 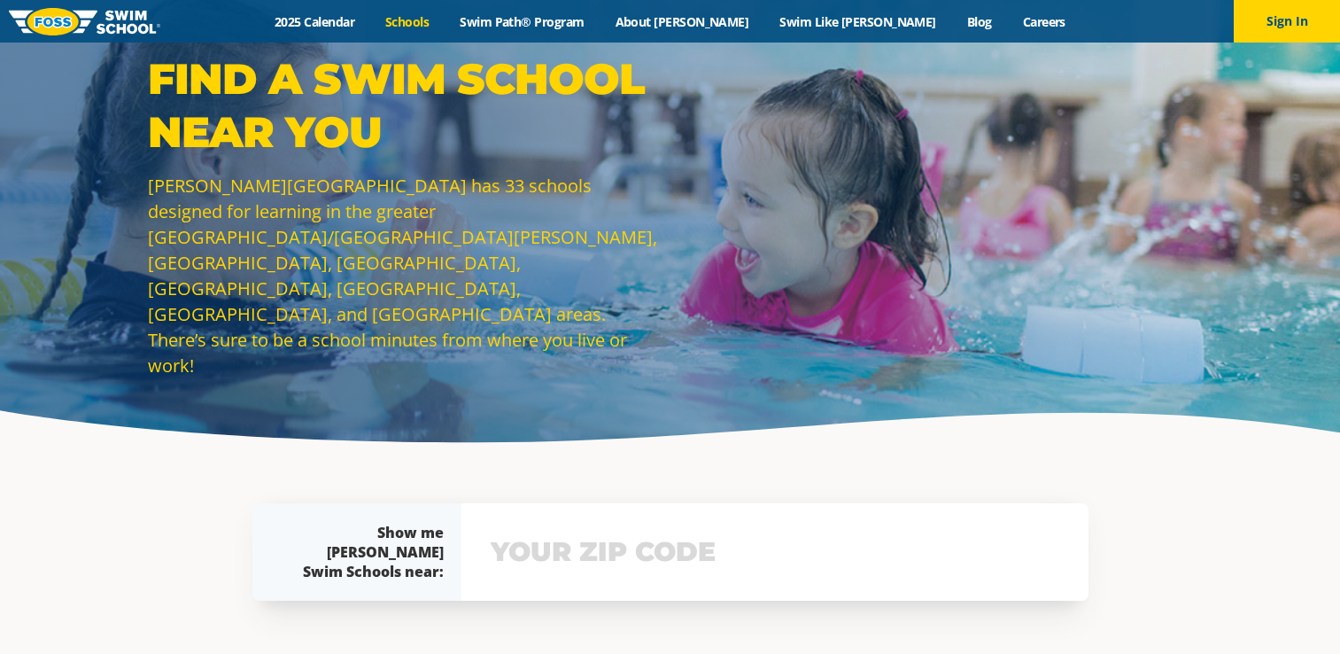 I want to click on p: Find a Swim School Near You, so click(x=405, y=105).